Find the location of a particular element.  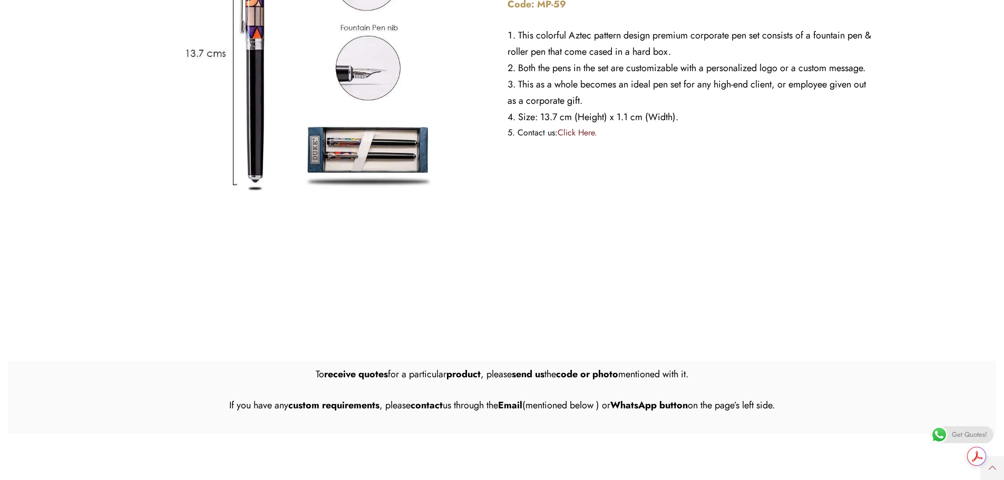

strong: receive quotes is located at coordinates (356, 374).